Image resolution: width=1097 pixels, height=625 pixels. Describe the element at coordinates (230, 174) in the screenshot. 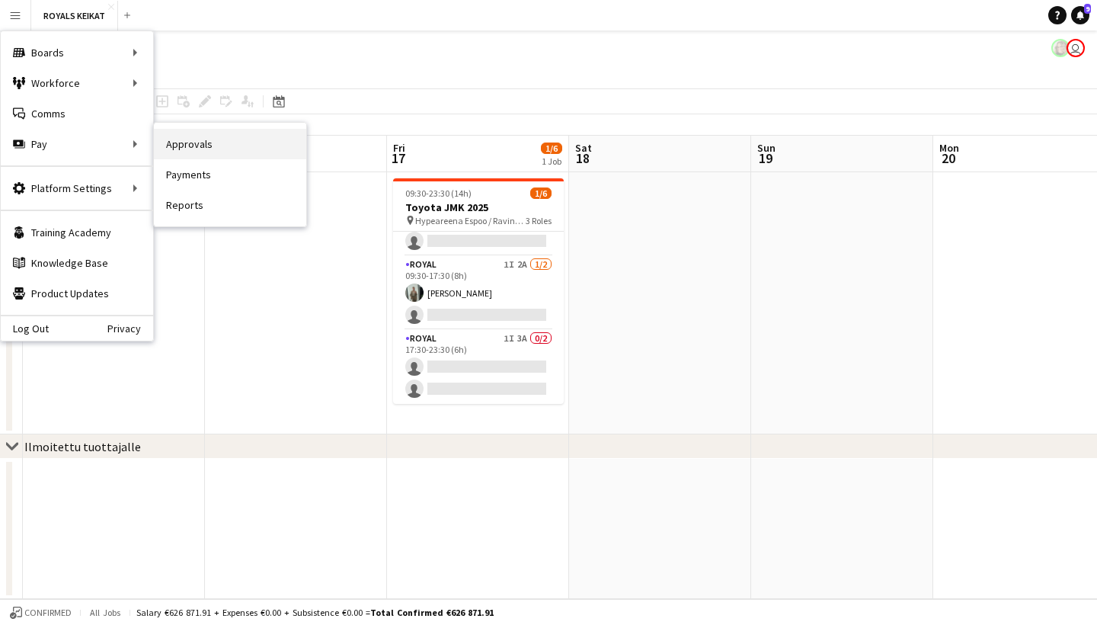

I see `a: Payments` at that location.